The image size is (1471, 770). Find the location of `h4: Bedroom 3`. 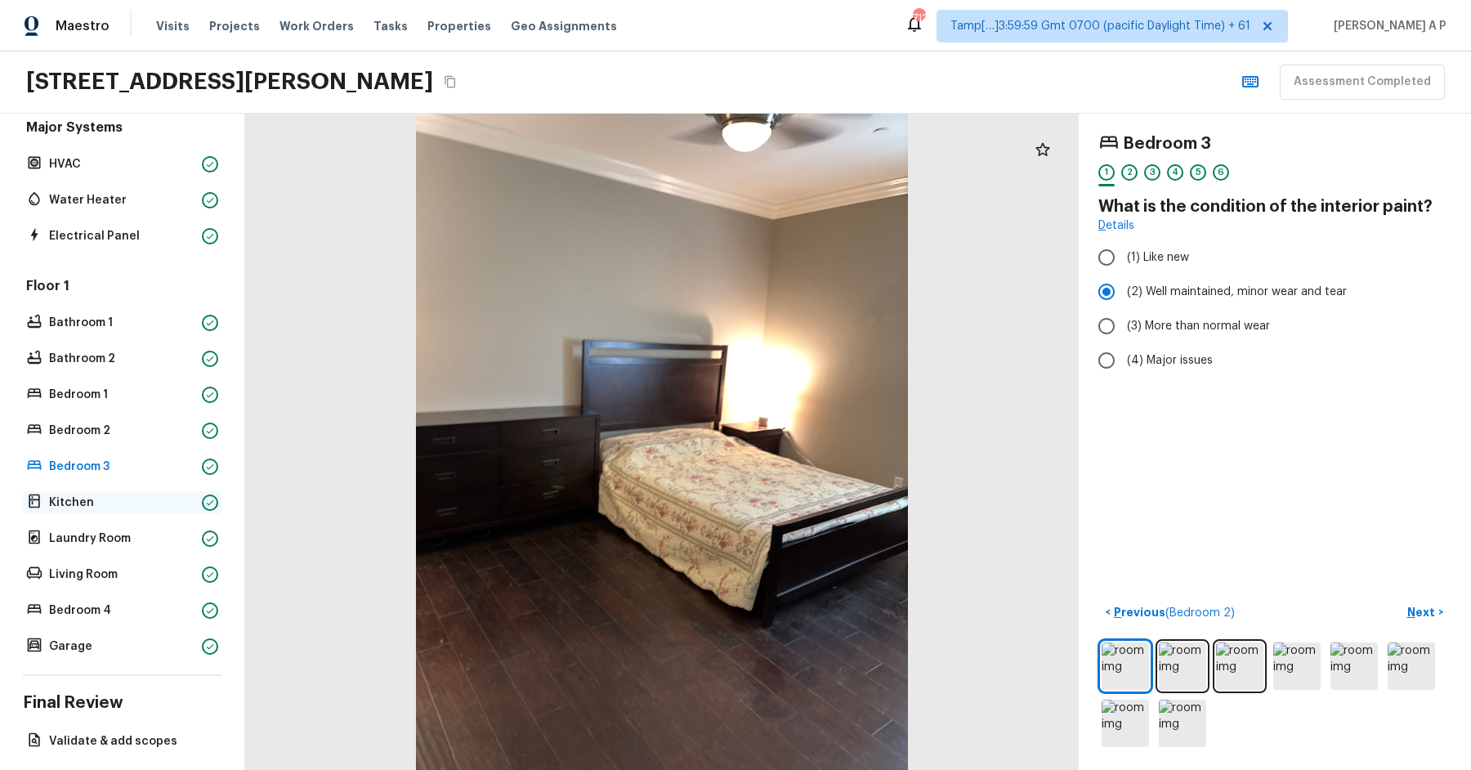

h4: Bedroom 3 is located at coordinates (1167, 144).